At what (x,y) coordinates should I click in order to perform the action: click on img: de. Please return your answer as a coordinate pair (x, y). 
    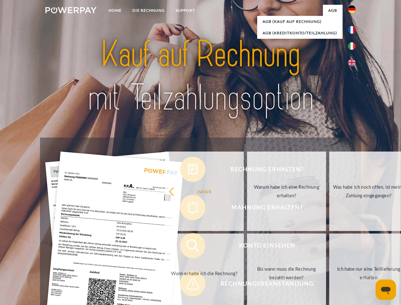
    Looking at the image, I should click on (352, 9).